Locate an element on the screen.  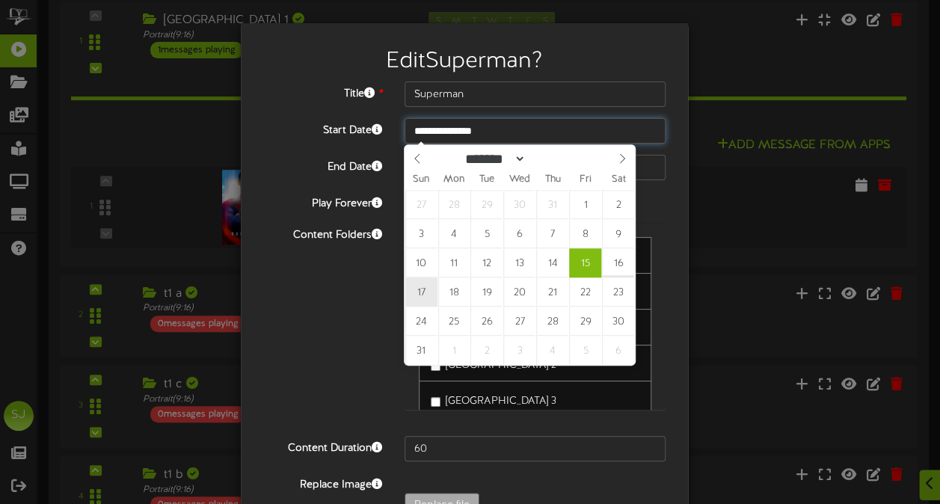
label: Start Date is located at coordinates (322, 128).